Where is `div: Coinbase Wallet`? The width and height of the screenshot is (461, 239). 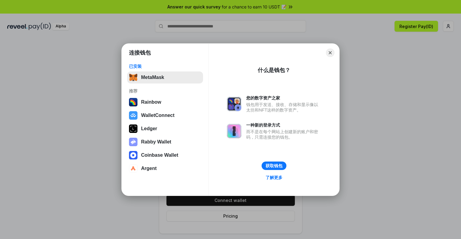 div: Coinbase Wallet is located at coordinates (159, 155).